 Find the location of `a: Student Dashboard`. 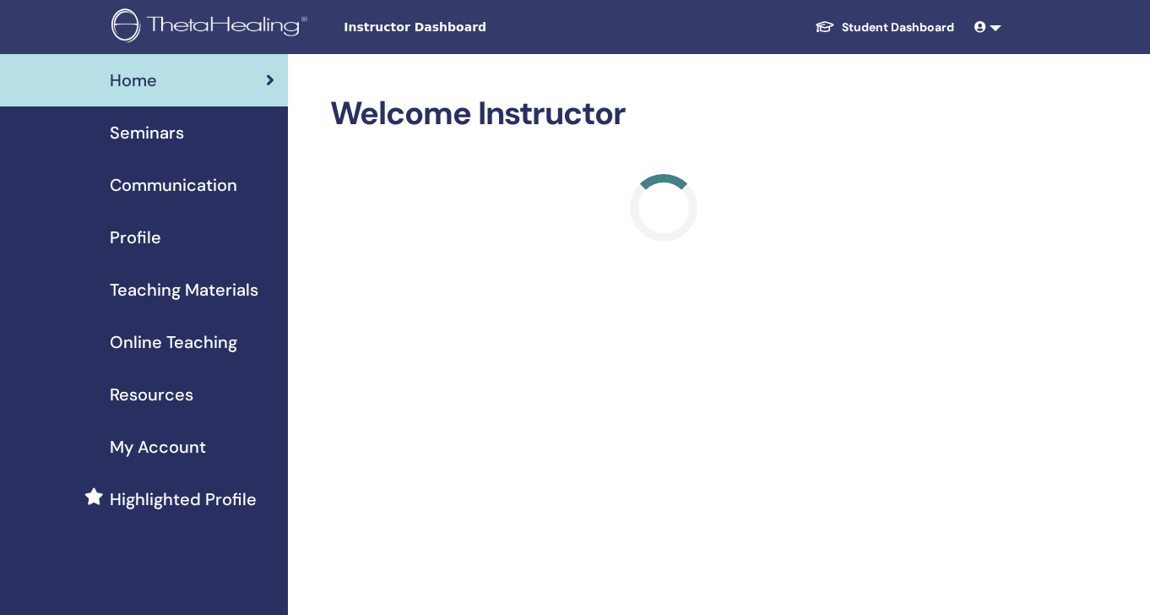

a: Student Dashboard is located at coordinates (884, 27).